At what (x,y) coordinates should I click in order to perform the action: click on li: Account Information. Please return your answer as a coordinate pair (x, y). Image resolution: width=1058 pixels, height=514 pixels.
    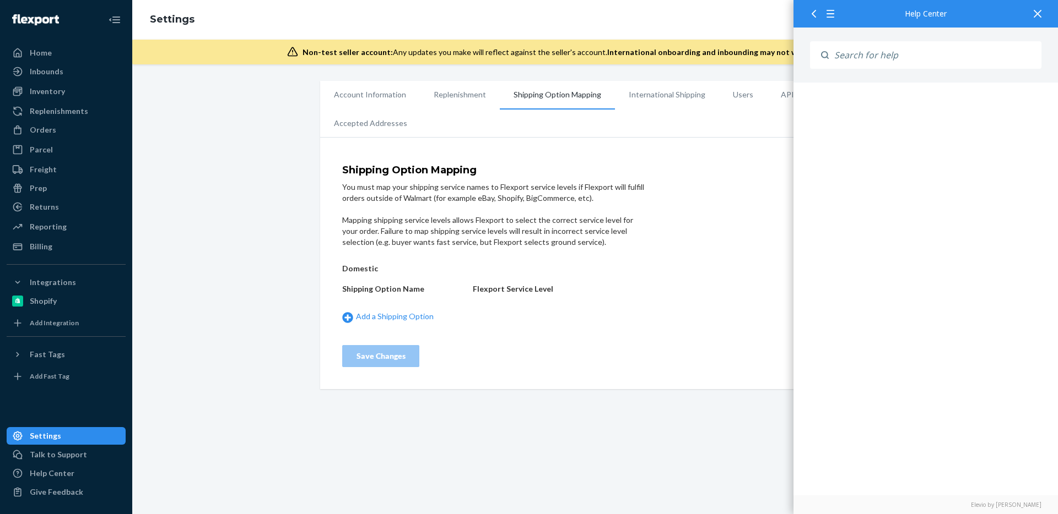
    Looking at the image, I should click on (370, 95).